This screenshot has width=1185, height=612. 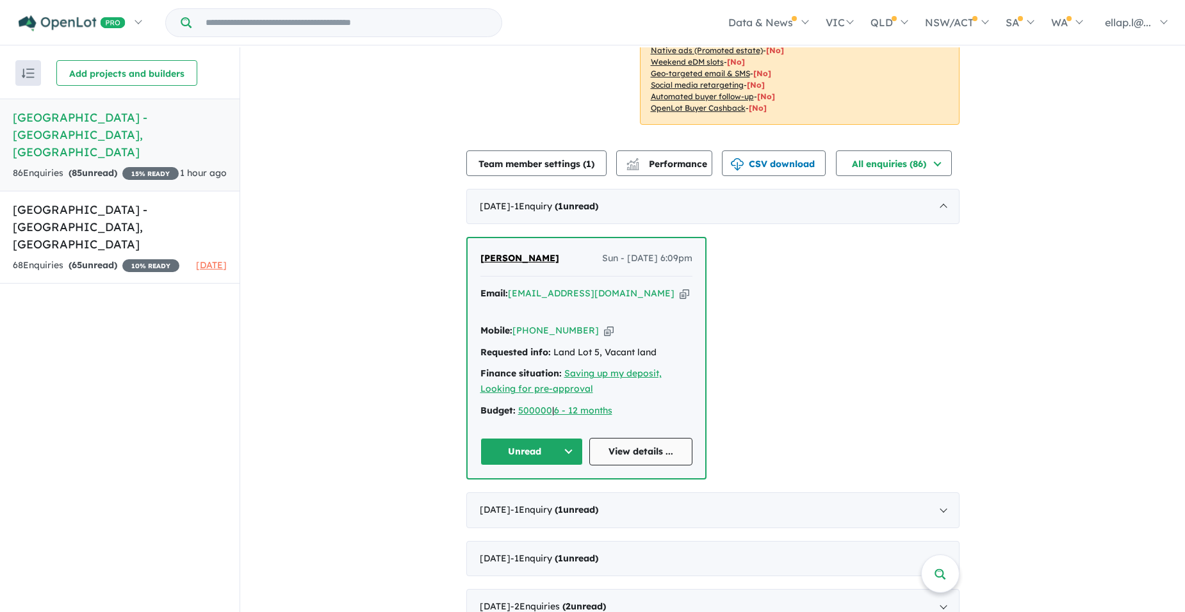 I want to click on span: 85, so click(x=77, y=173).